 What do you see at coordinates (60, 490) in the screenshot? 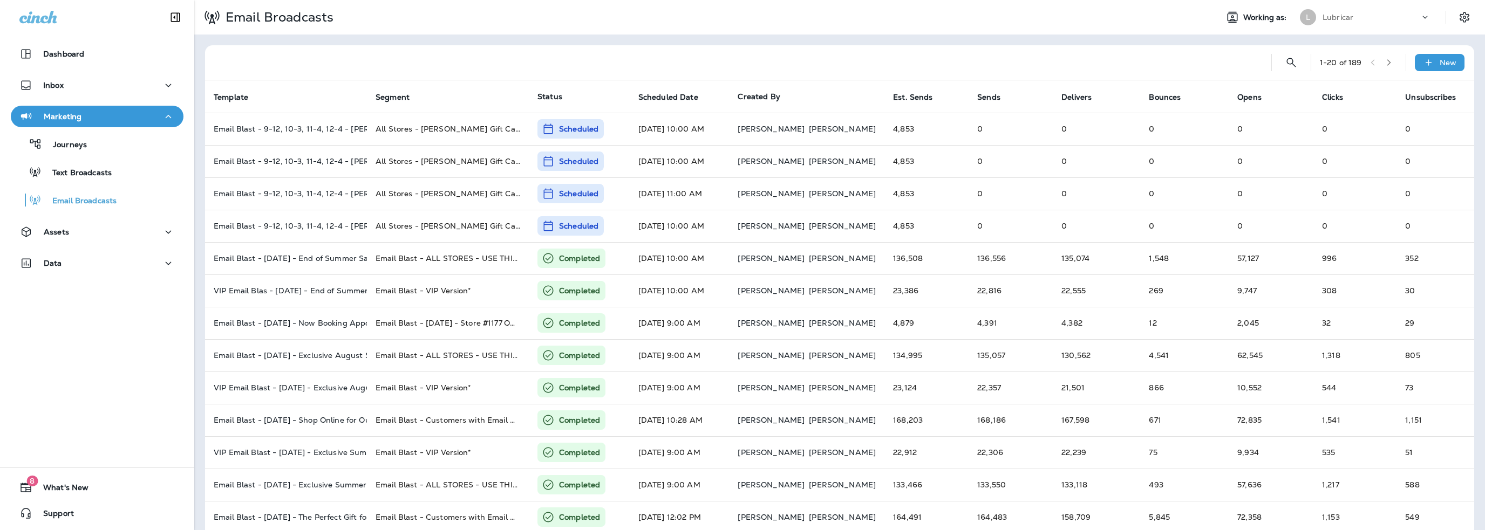
I see `span: What's New` at bounding box center [60, 490].